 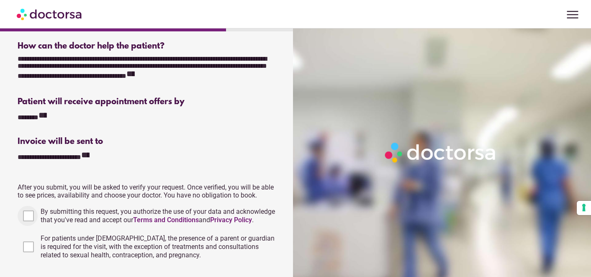 I want to click on a: Terms and Conditions, so click(x=166, y=220).